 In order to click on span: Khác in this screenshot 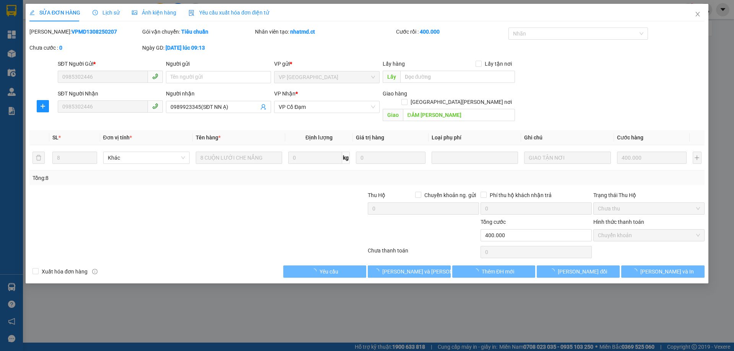, I will do `click(146, 158)`.